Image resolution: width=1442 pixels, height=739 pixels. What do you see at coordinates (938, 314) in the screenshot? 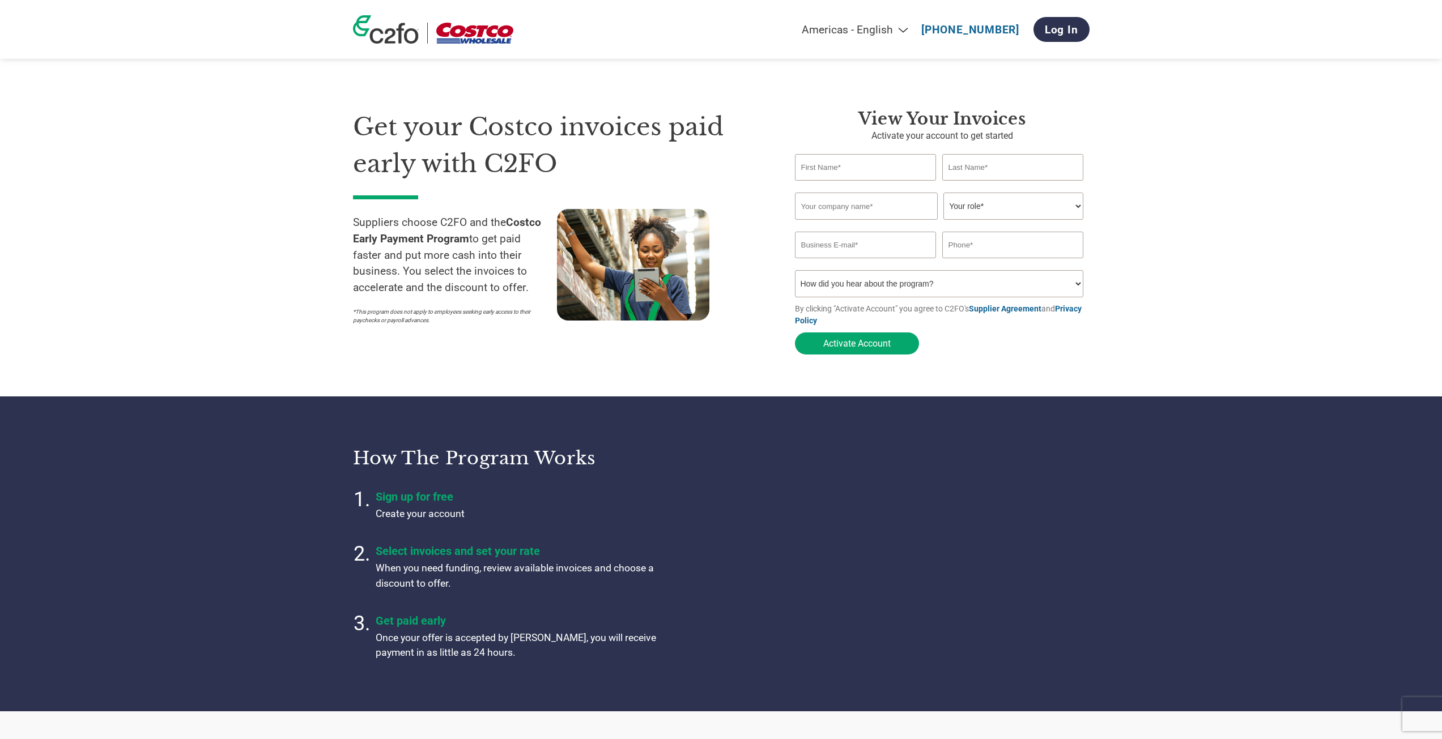
I see `a: Privacy Policy` at bounding box center [938, 314].